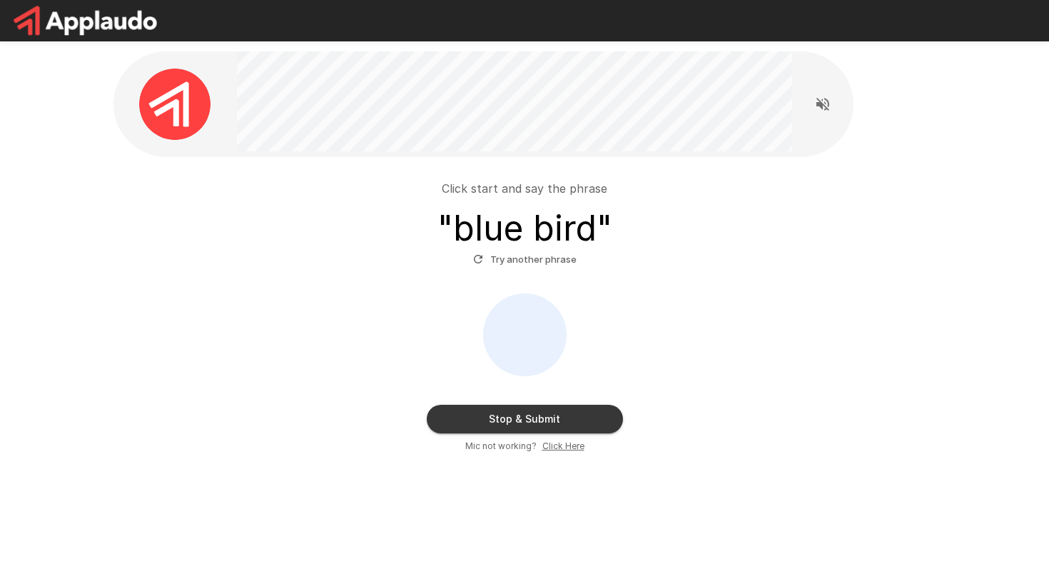 The image size is (1049, 569). What do you see at coordinates (822, 104) in the screenshot?
I see `button: Read questions aloud` at bounding box center [822, 104].